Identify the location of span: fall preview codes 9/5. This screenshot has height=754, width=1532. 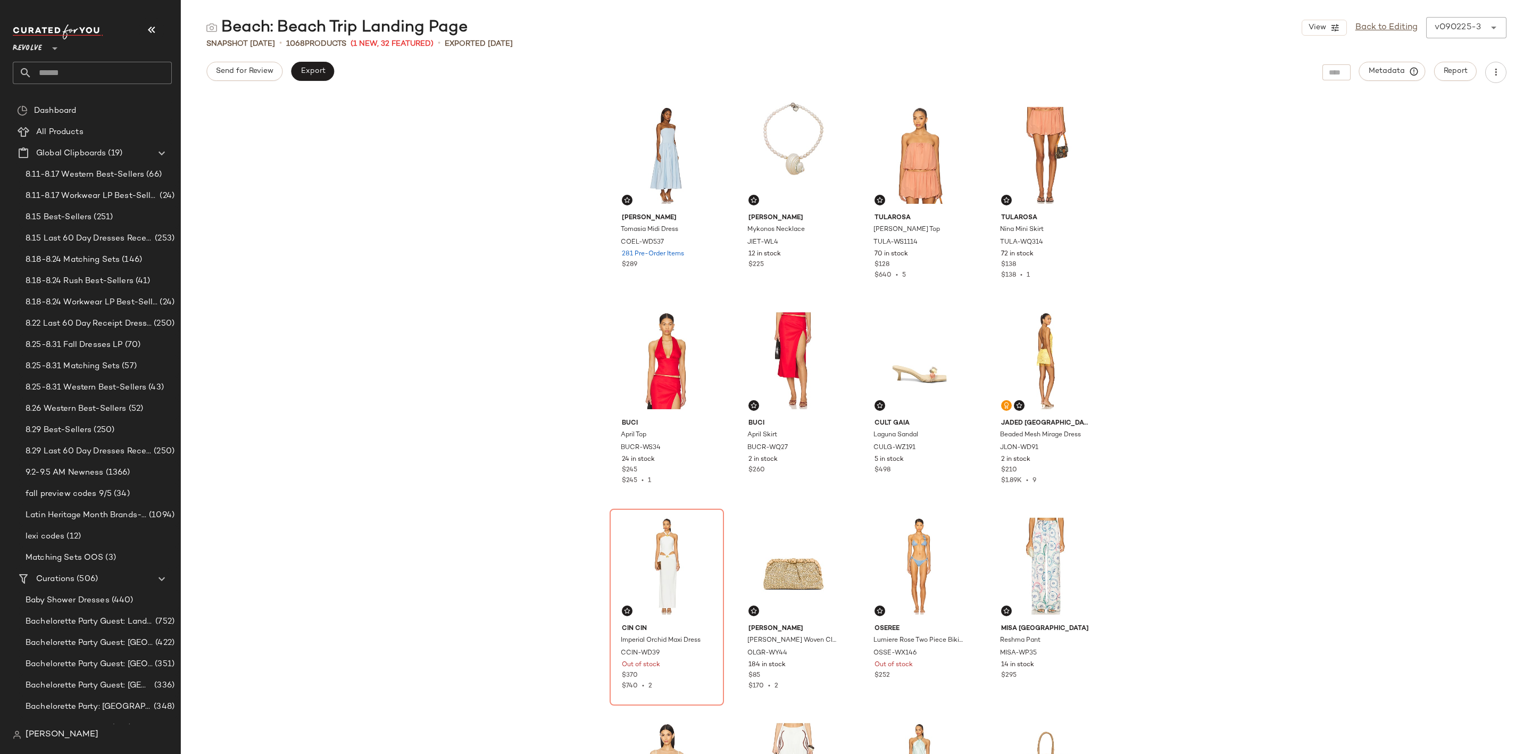
(69, 494).